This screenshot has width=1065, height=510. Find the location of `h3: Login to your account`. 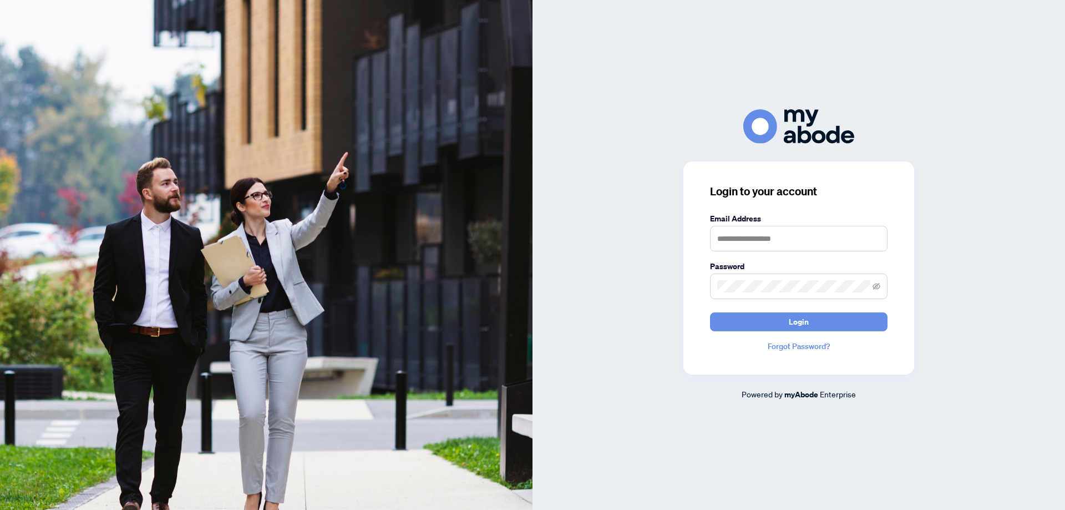

h3: Login to your account is located at coordinates (799, 191).